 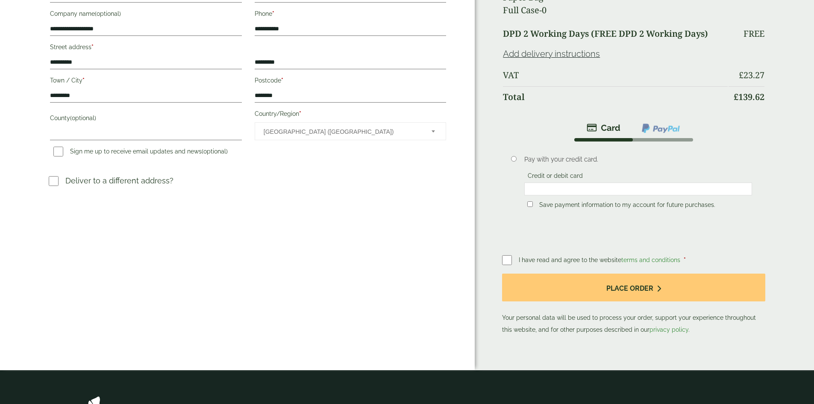 What do you see at coordinates (651, 260) in the screenshot?
I see `a: terms and conditions` at bounding box center [651, 260].